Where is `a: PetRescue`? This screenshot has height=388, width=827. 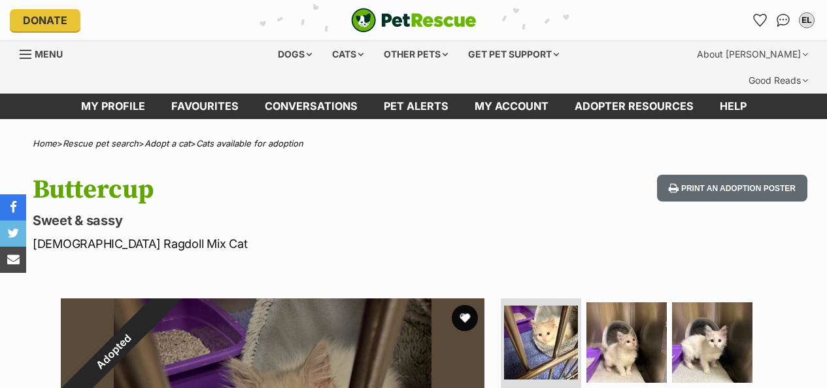
a: PetRescue is located at coordinates (414, 20).